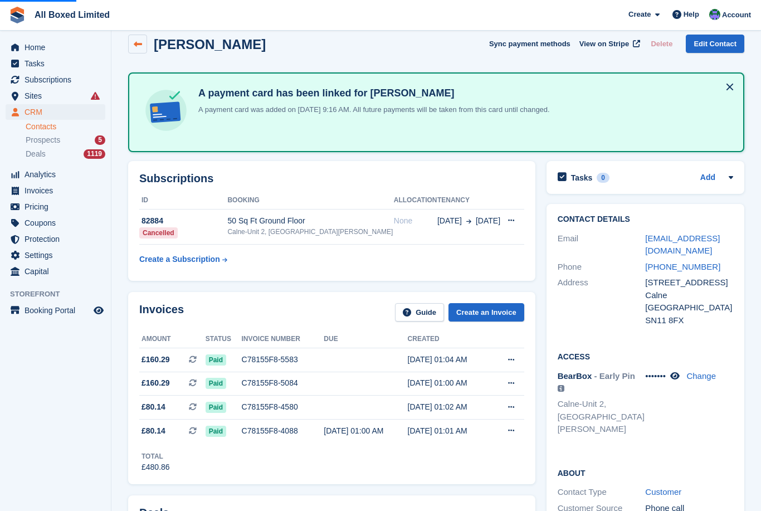  I want to click on div: 50 Sq Ft Ground Floor, so click(310, 220).